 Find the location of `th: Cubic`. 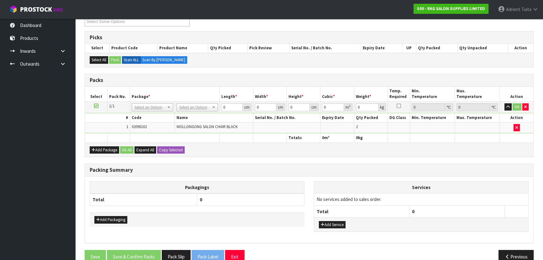

th: Cubic is located at coordinates (337, 94).